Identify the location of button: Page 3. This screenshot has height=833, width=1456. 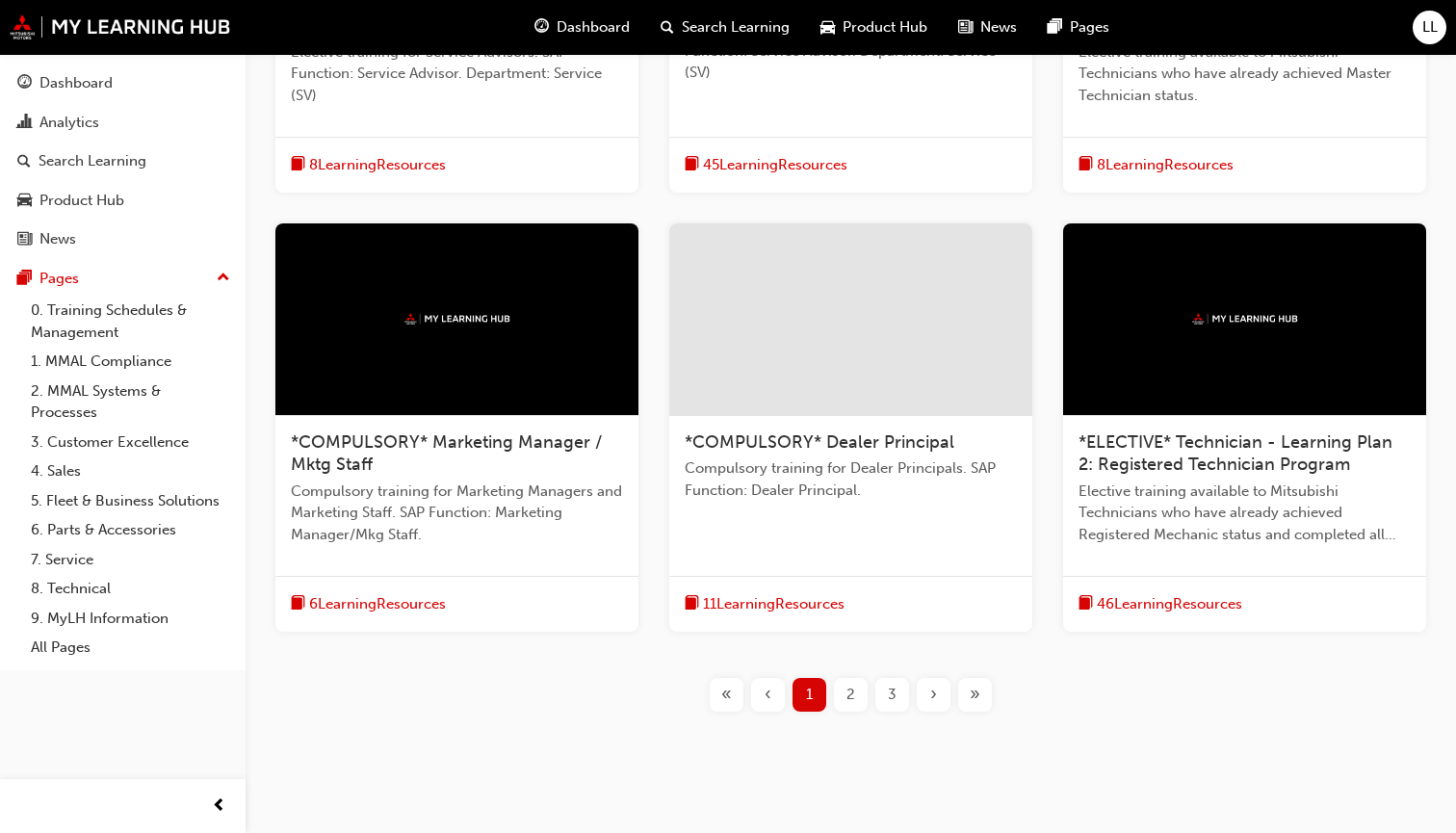
(892, 694).